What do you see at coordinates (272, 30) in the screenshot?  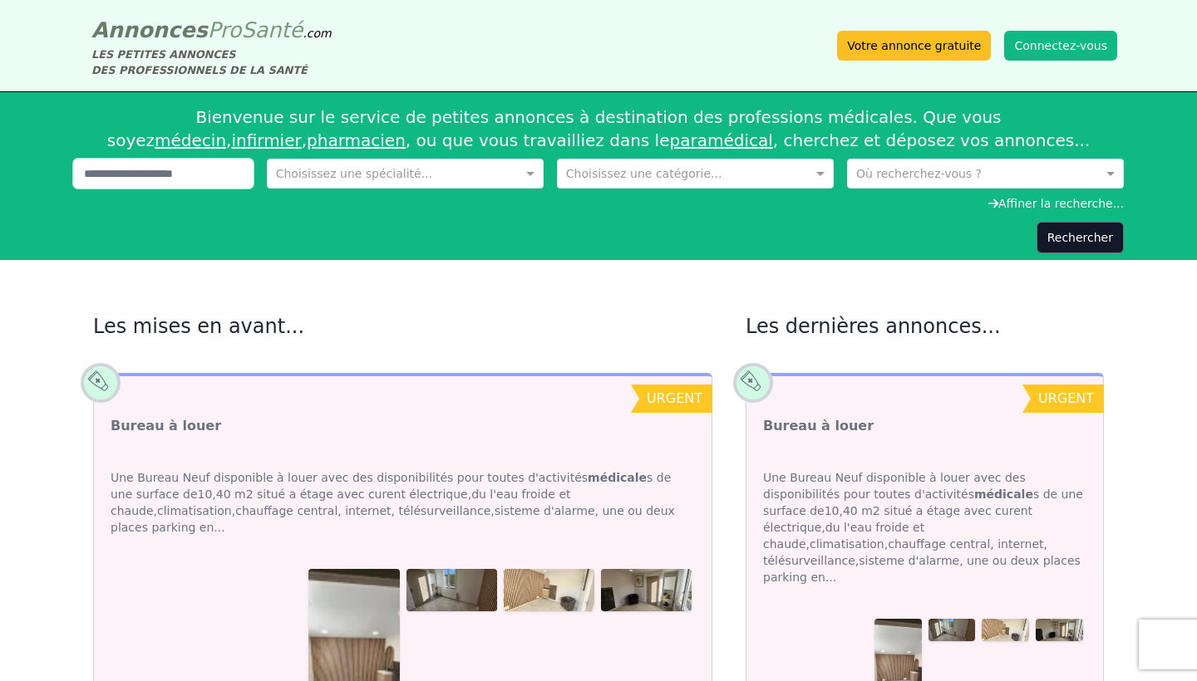 I see `span: Santé` at bounding box center [272, 30].